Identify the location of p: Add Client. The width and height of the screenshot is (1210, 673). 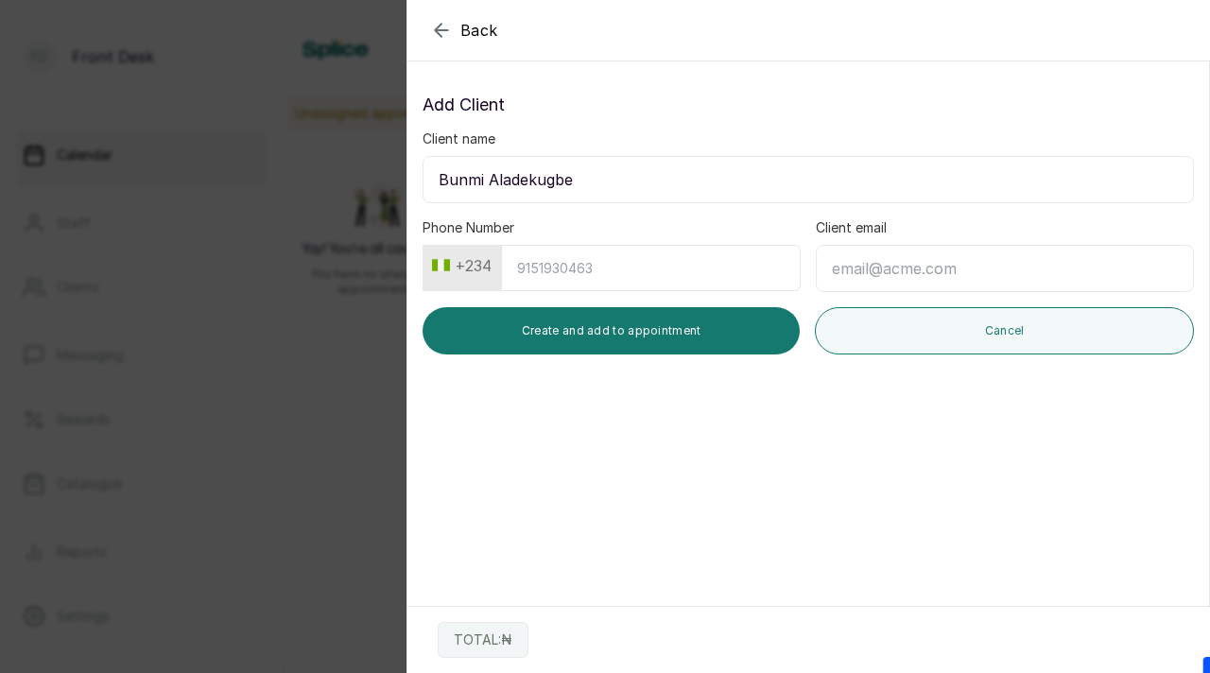
(808, 105).